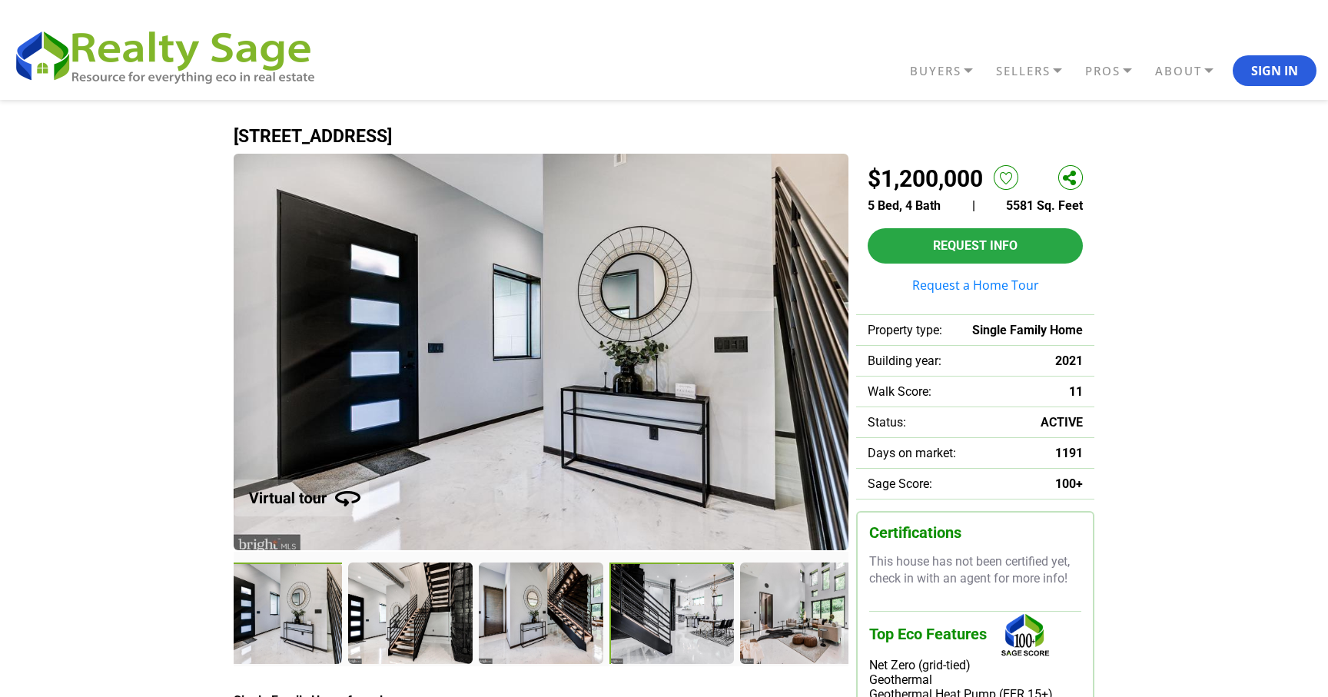 This screenshot has height=697, width=1328. What do you see at coordinates (1069, 483) in the screenshot?
I see `span: 100+` at bounding box center [1069, 483].